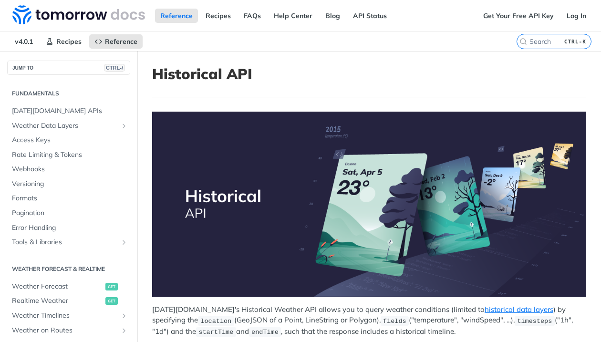  What do you see at coordinates (70, 184) in the screenshot?
I see `span: Versioning` at bounding box center [70, 184].